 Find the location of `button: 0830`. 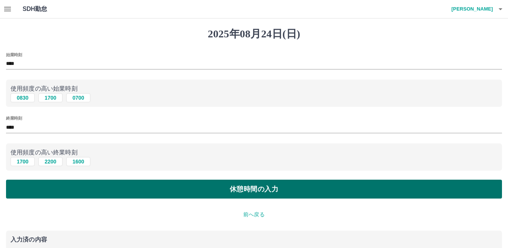

button: 0830 is located at coordinates (23, 98).